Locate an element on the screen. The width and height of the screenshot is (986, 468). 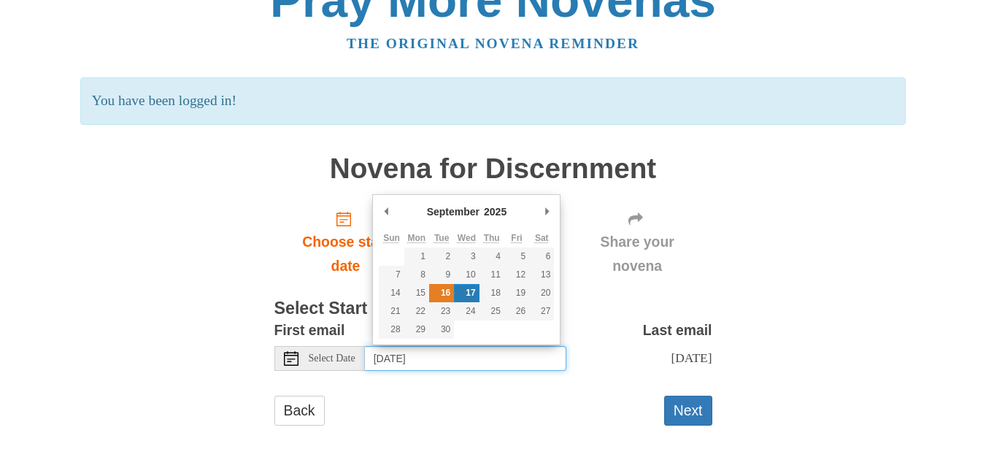
button: 28 is located at coordinates (391, 329).